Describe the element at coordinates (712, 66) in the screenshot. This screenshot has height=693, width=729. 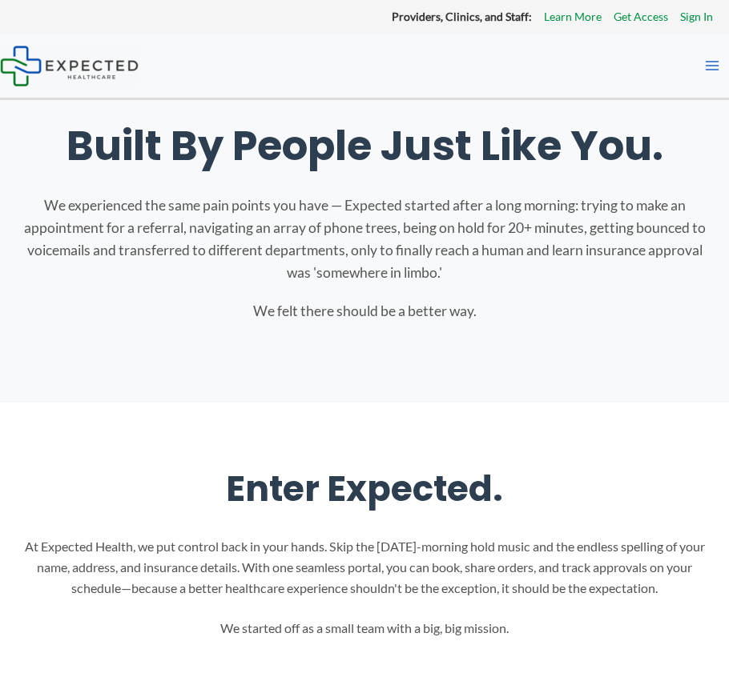
I see `button: Main menu toggle` at that location.